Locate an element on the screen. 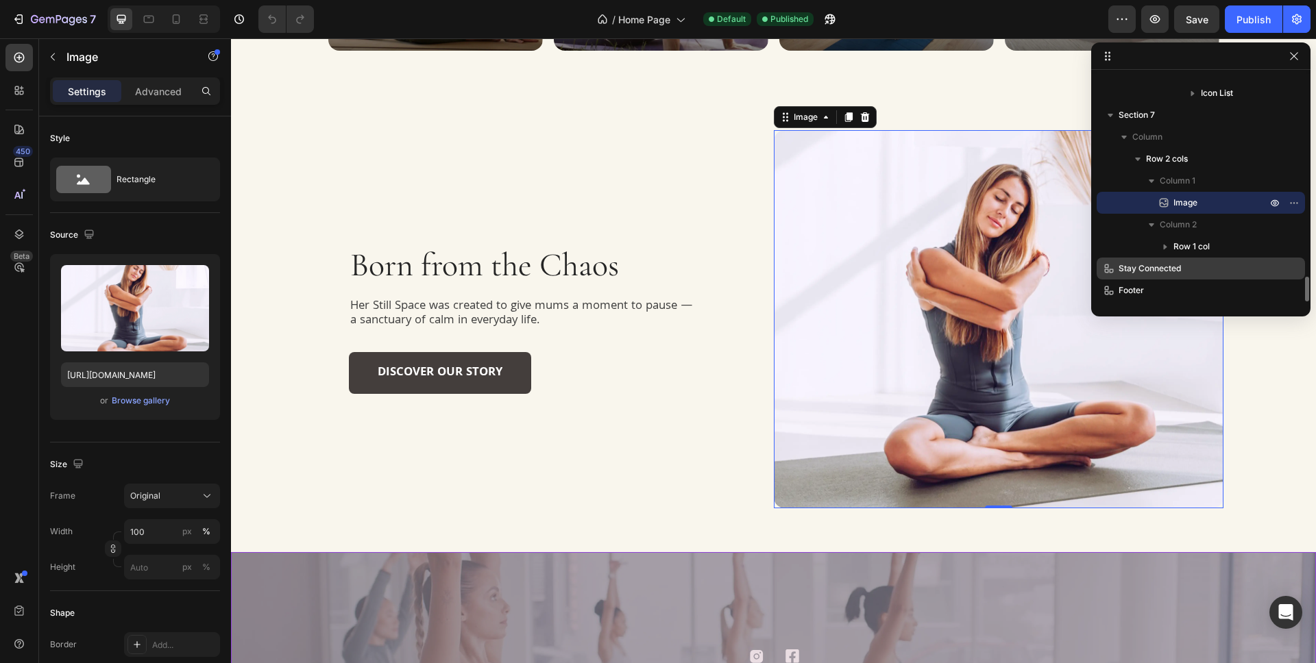 The height and width of the screenshot is (663, 1316). p: Settings is located at coordinates (87, 91).